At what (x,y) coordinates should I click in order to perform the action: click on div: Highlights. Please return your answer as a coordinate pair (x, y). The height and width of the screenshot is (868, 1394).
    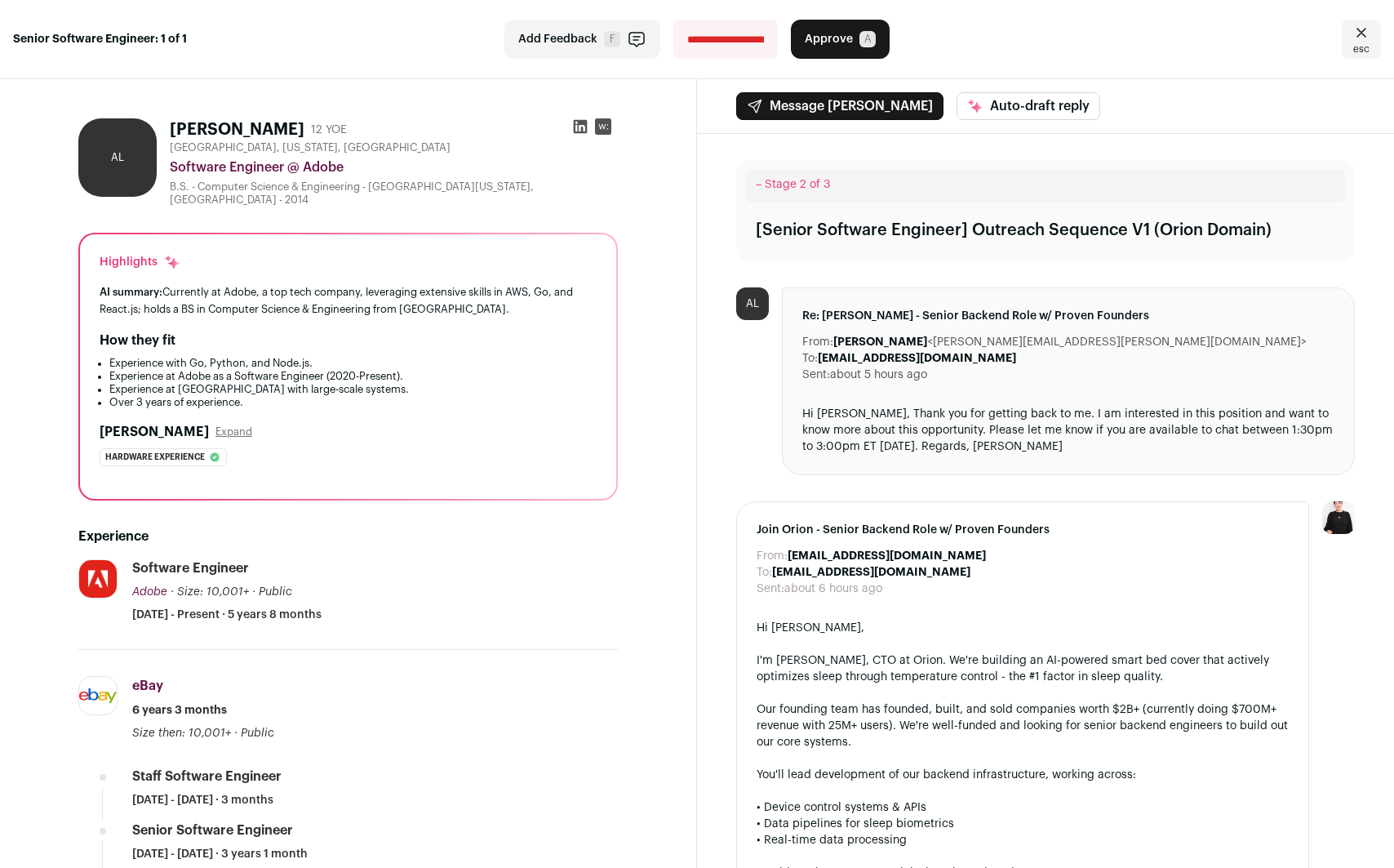
    Looking at the image, I should click on (139, 262).